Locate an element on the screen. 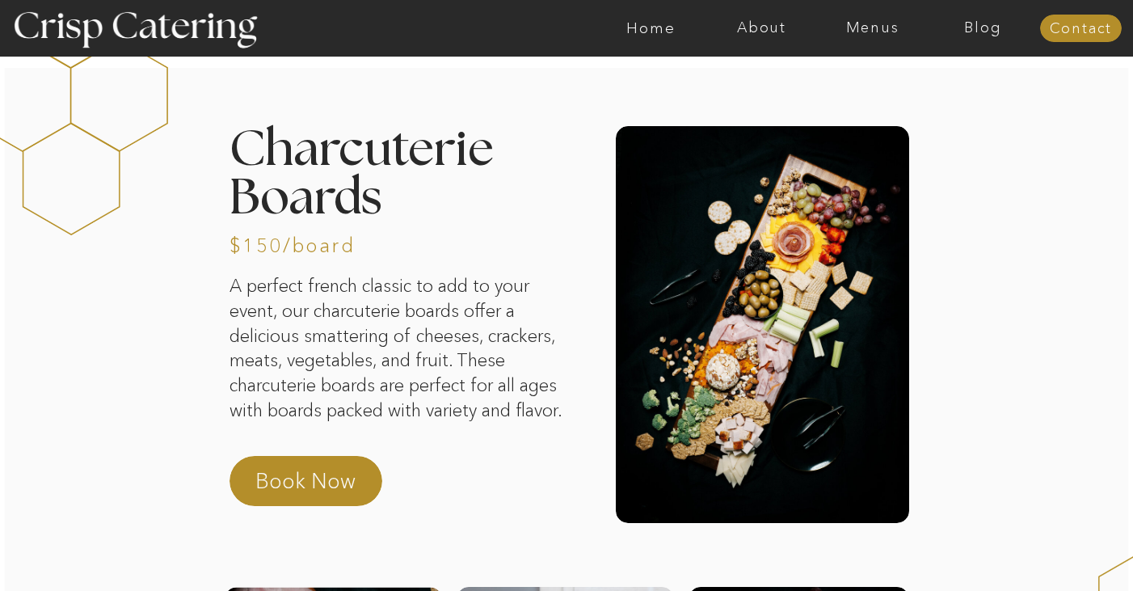  nav: Blog is located at coordinates (983, 28).